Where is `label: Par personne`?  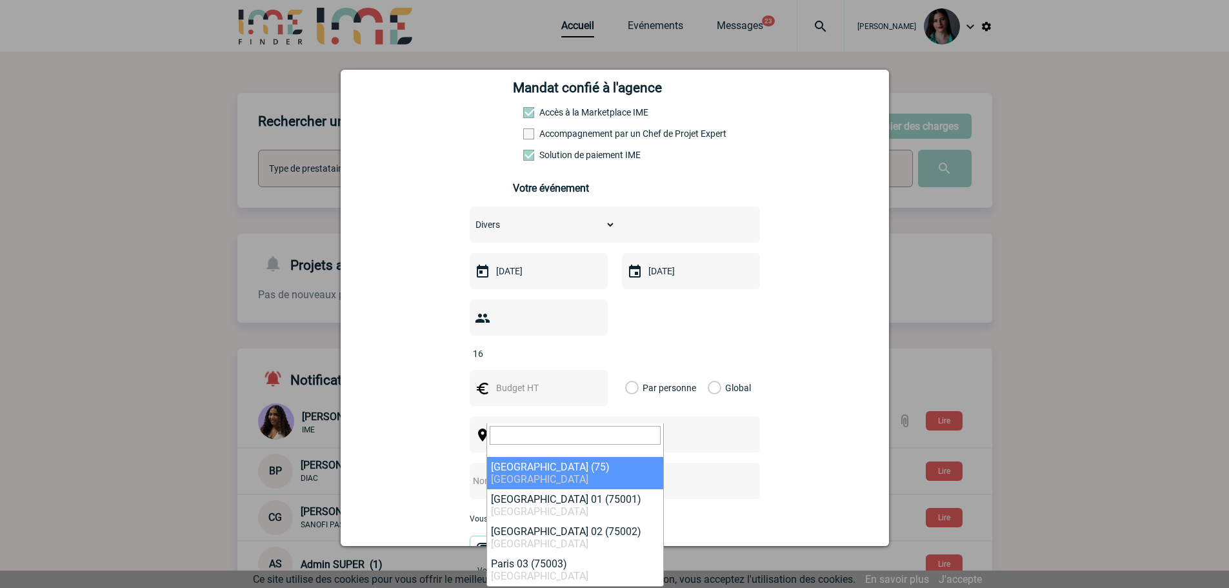 label: Par personne is located at coordinates (632, 388).